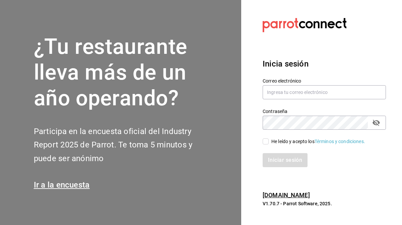 This screenshot has height=225, width=402. What do you see at coordinates (339, 142) in the screenshot?
I see `a: Términos y condiciones.` at bounding box center [339, 142].